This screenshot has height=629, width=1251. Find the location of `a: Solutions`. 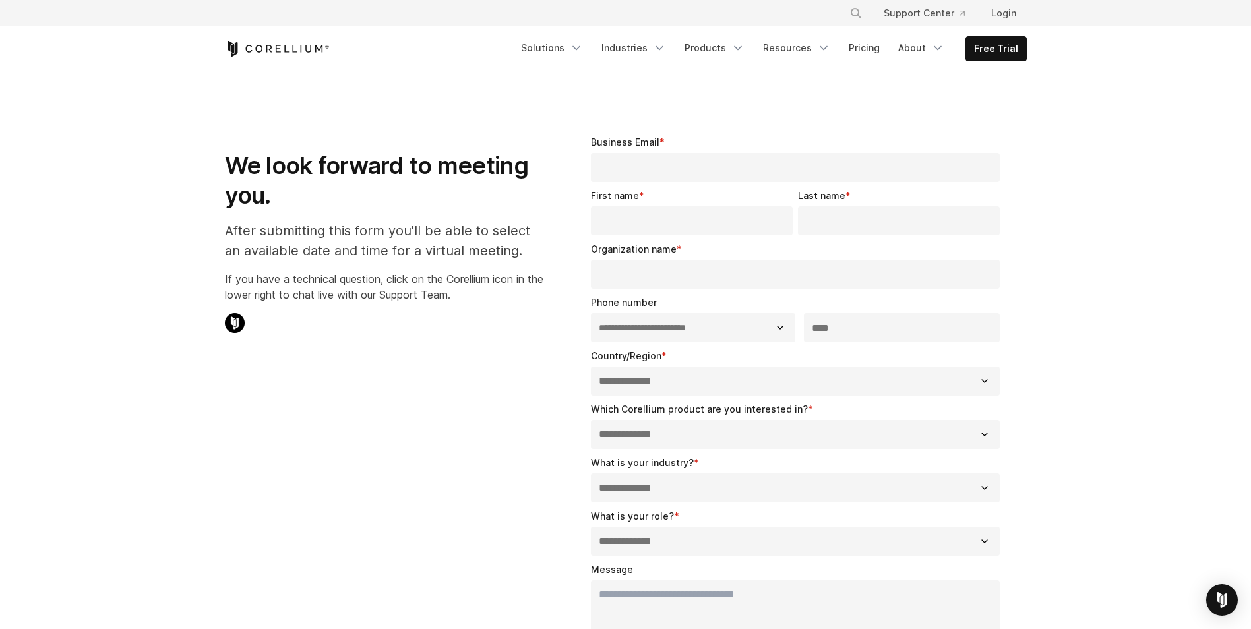

a: Solutions is located at coordinates (552, 48).